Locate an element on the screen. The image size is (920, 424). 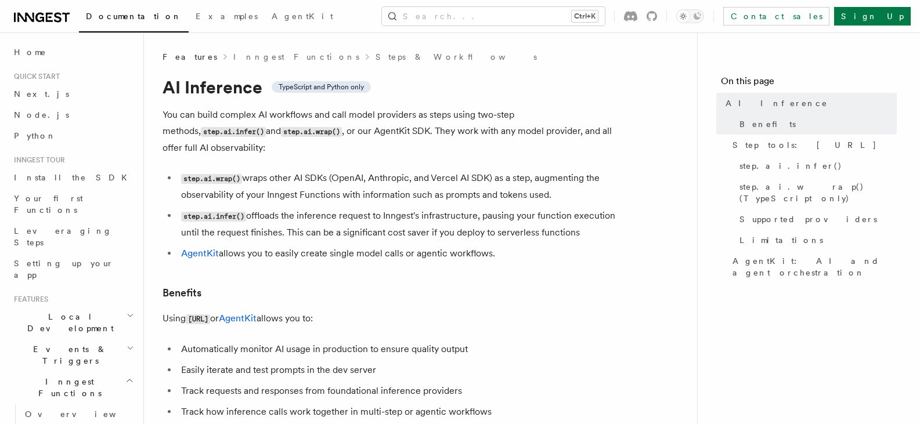
span: TypeScript and Python only is located at coordinates (321, 87).